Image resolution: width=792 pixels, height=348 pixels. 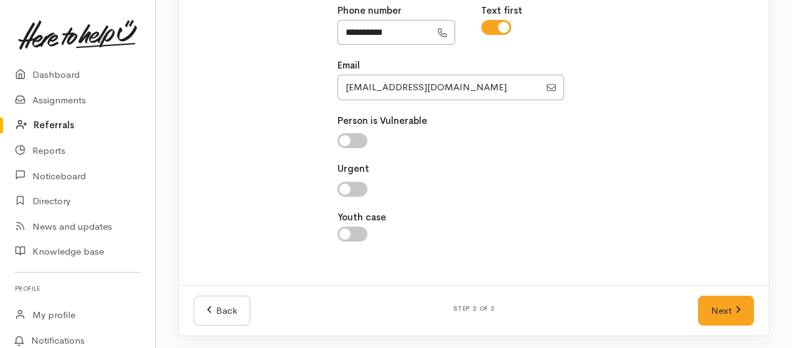 What do you see at coordinates (502, 11) in the screenshot?
I see `label: Text first` at bounding box center [502, 11].